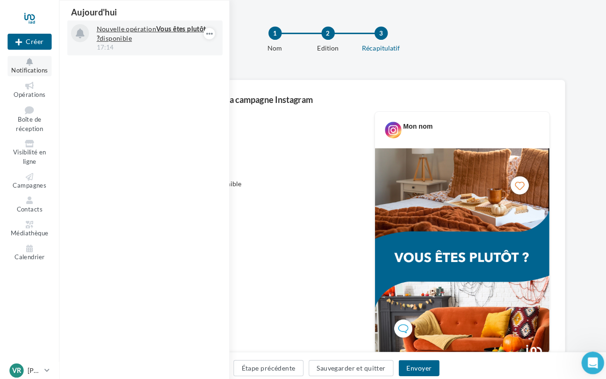  I want to click on span: Visibilité en ligne, so click(29, 155).